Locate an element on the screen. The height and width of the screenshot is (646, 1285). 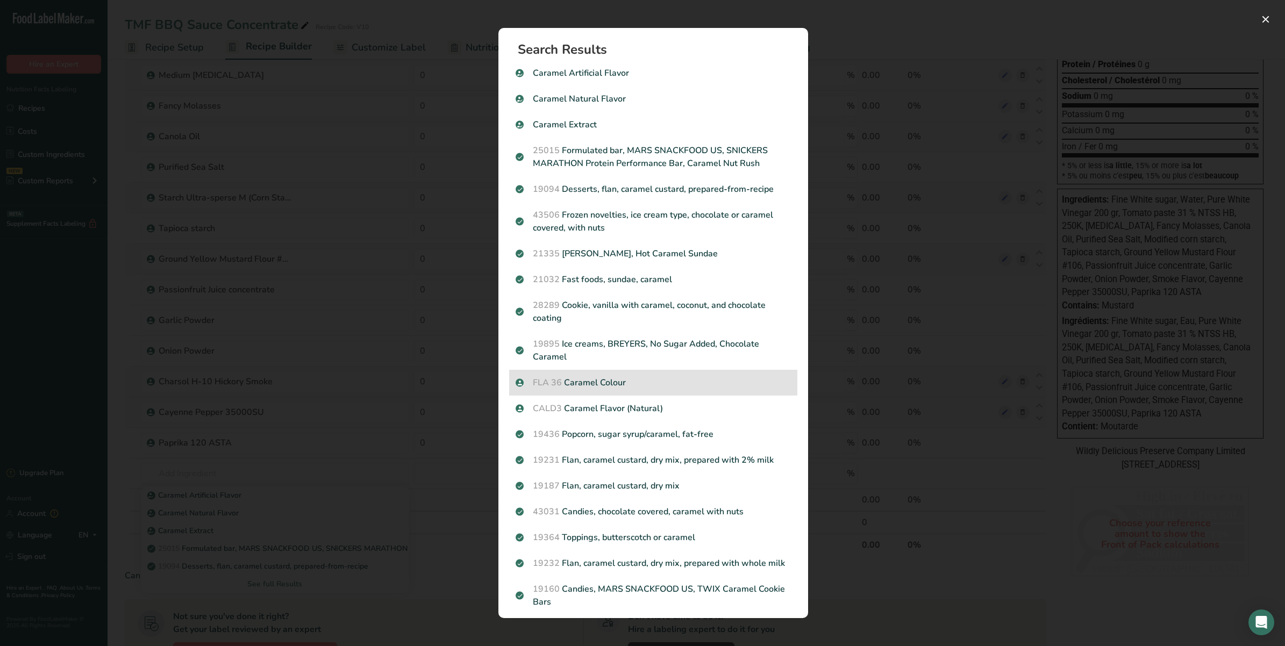
p: Flan, caramel custard, dry mix, prepared with 2% milk is located at coordinates (653, 460).